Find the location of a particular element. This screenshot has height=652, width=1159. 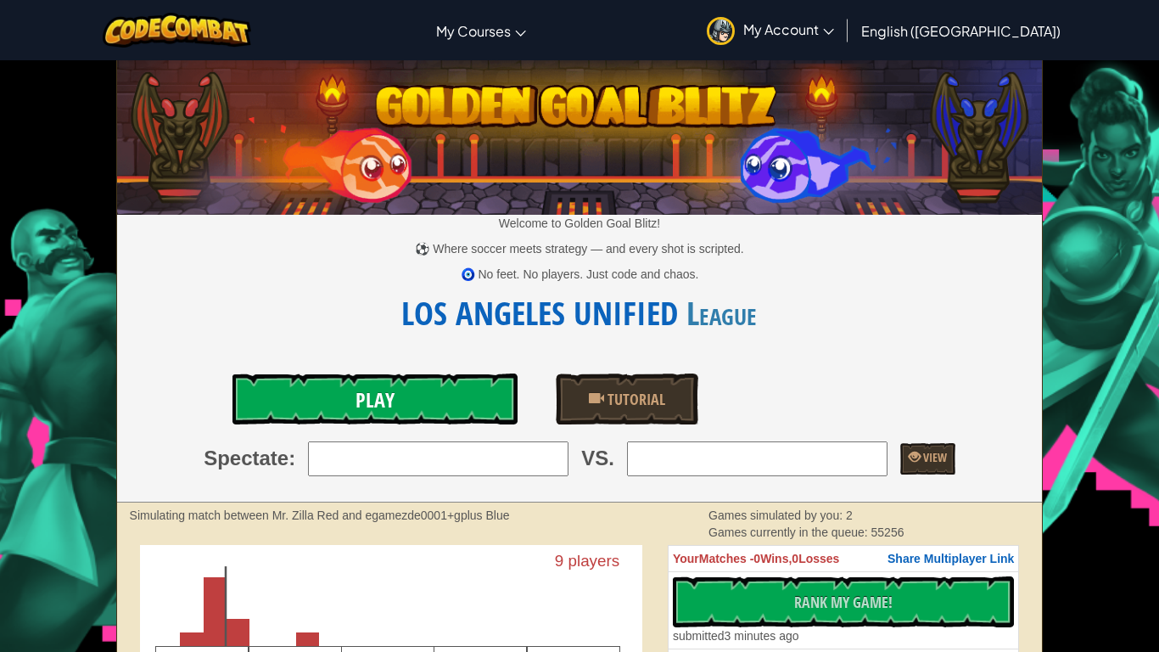

span: My Courses is located at coordinates (474, 31).